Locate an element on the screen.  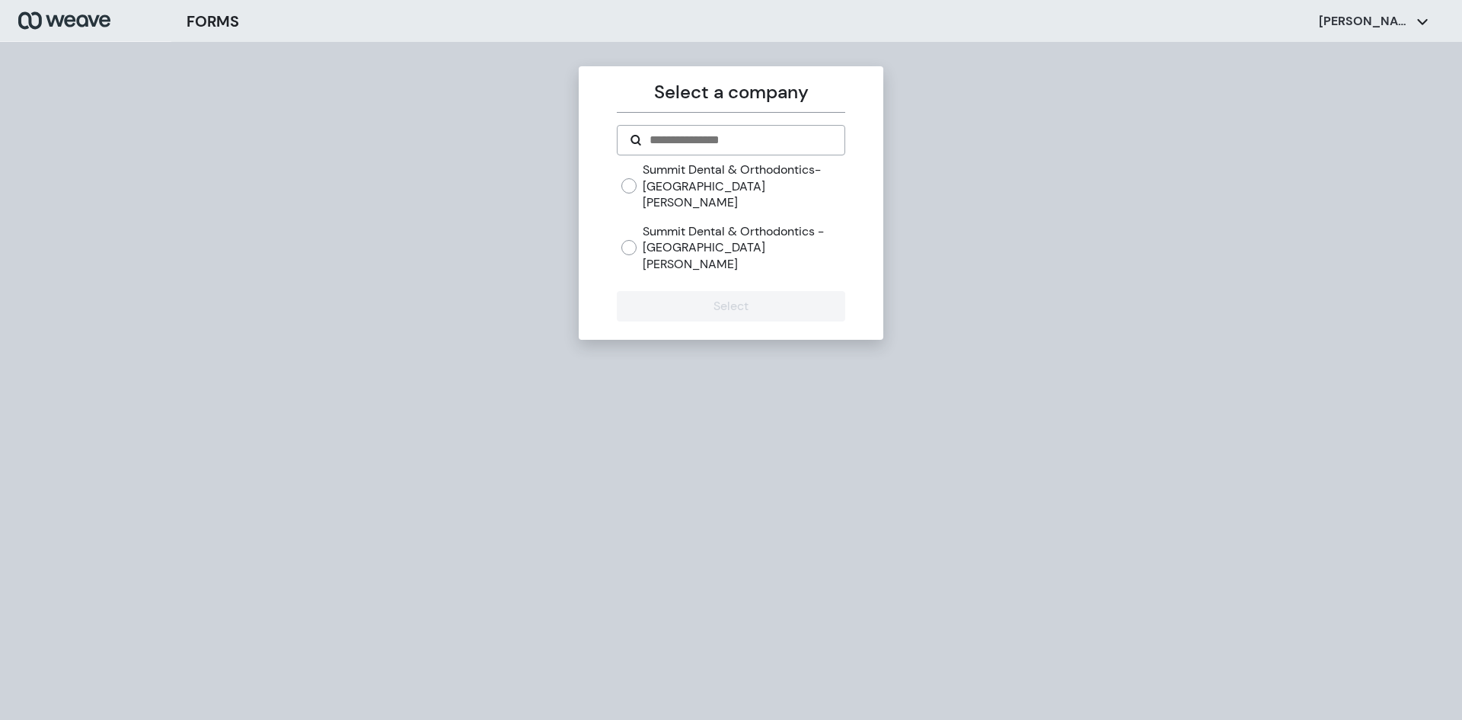
button: Select is located at coordinates (730, 306).